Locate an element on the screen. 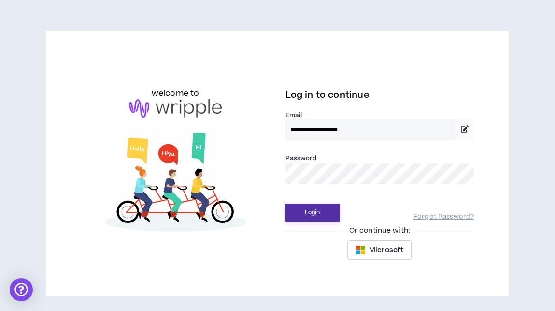 This screenshot has width=555, height=311. span: Or continue with: is located at coordinates (380, 230).